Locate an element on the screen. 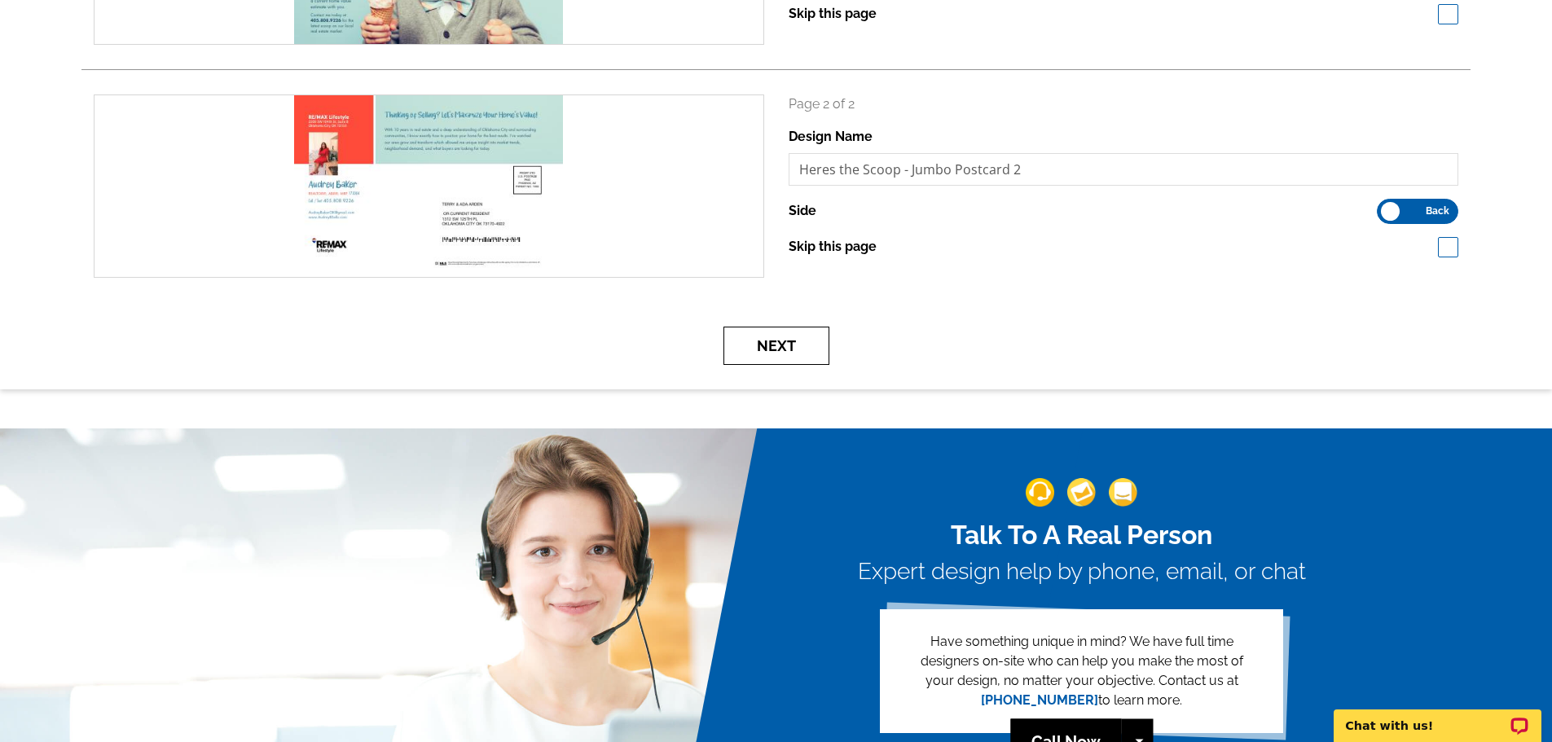  button: Open LiveChat chat widget is located at coordinates (197, 35).